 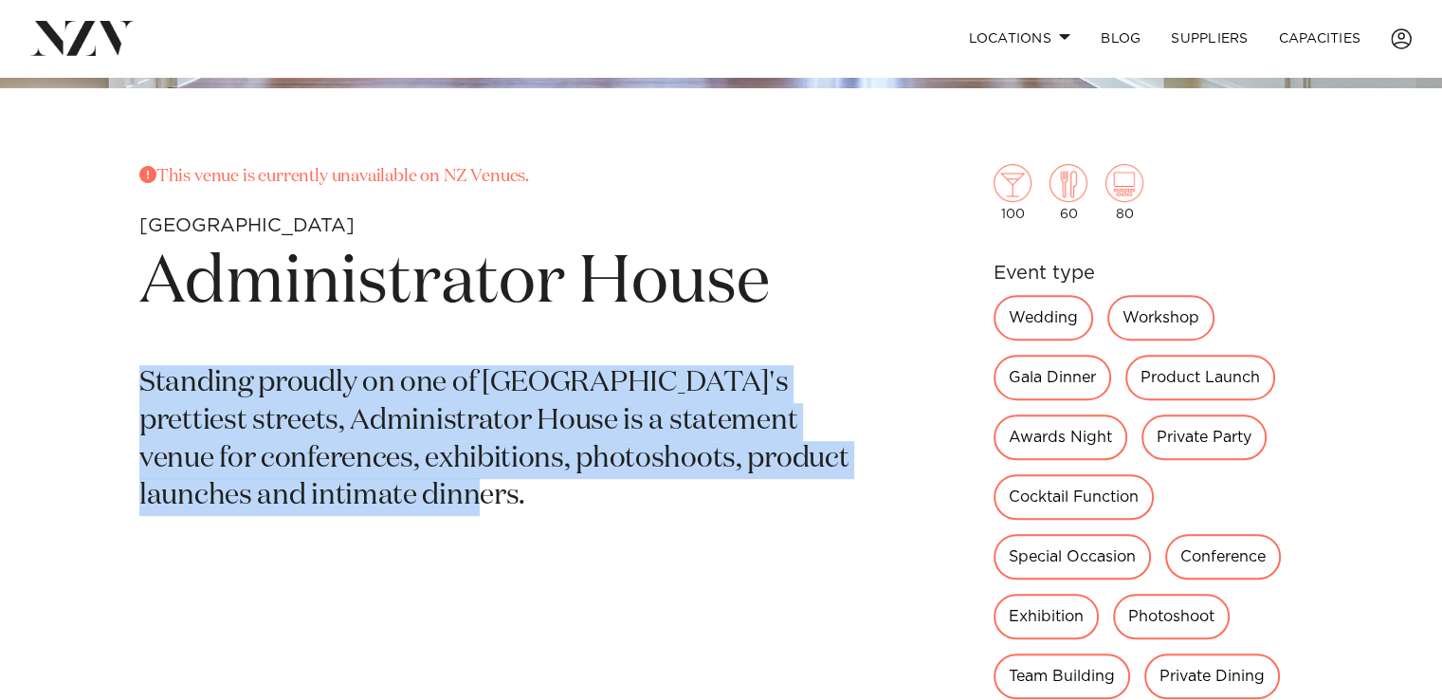 What do you see at coordinates (1148, 273) in the screenshot?
I see `h6: Event type` at bounding box center [1148, 273].